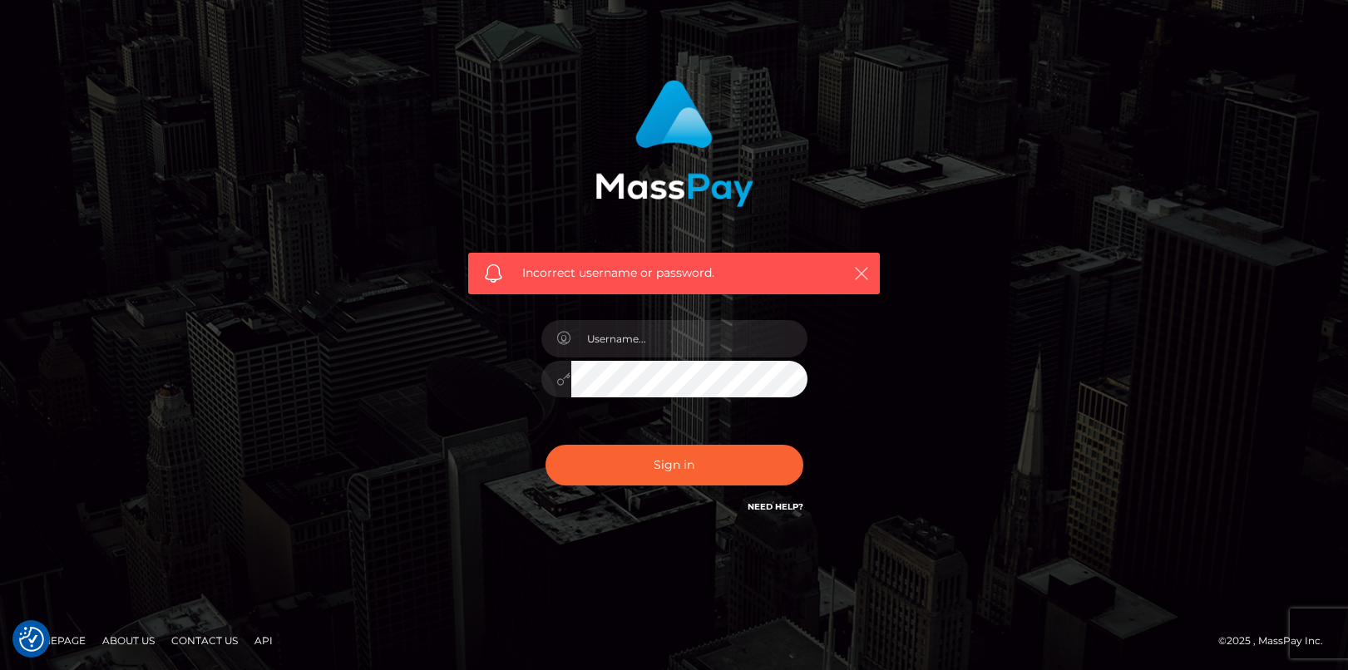  Describe the element at coordinates (32, 640) in the screenshot. I see `button: Consent Preferences` at that location.